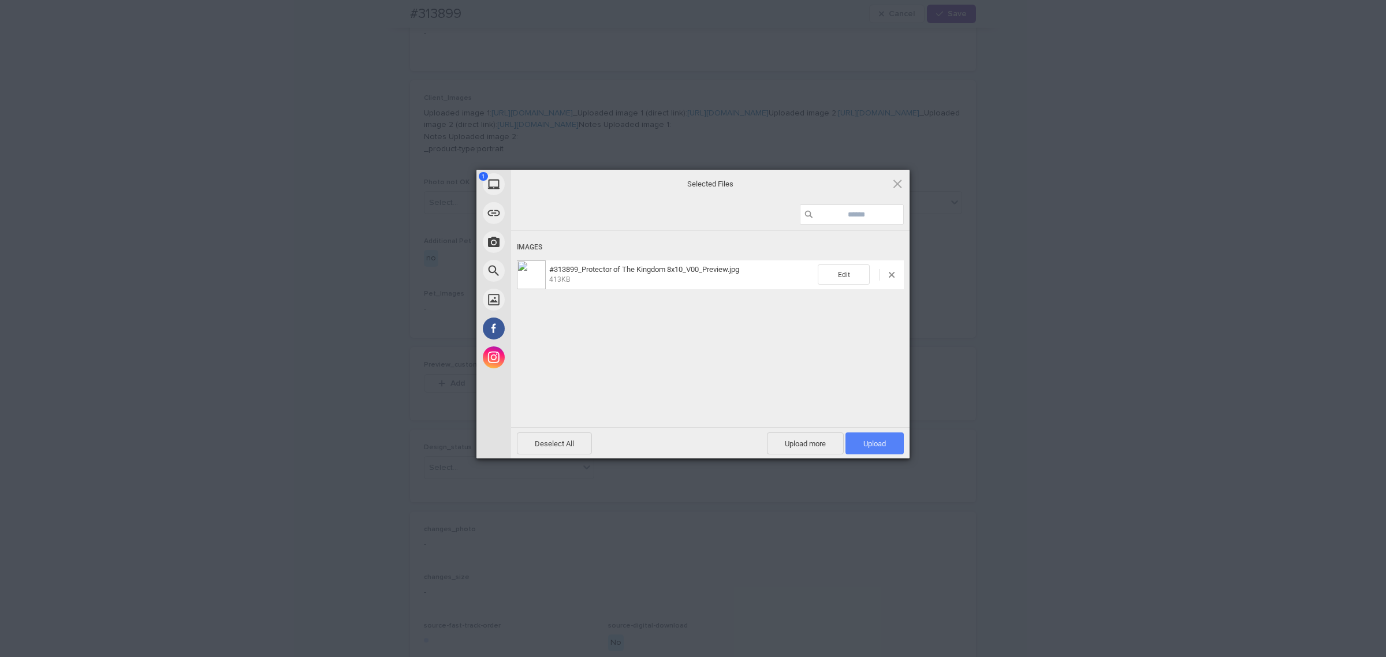  What do you see at coordinates (546, 329) in the screenshot?
I see `div: Facebook` at bounding box center [546, 329].